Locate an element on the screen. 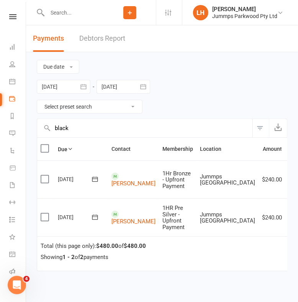 The height and width of the screenshot is (302, 298). a: Reports is located at coordinates (18, 116).